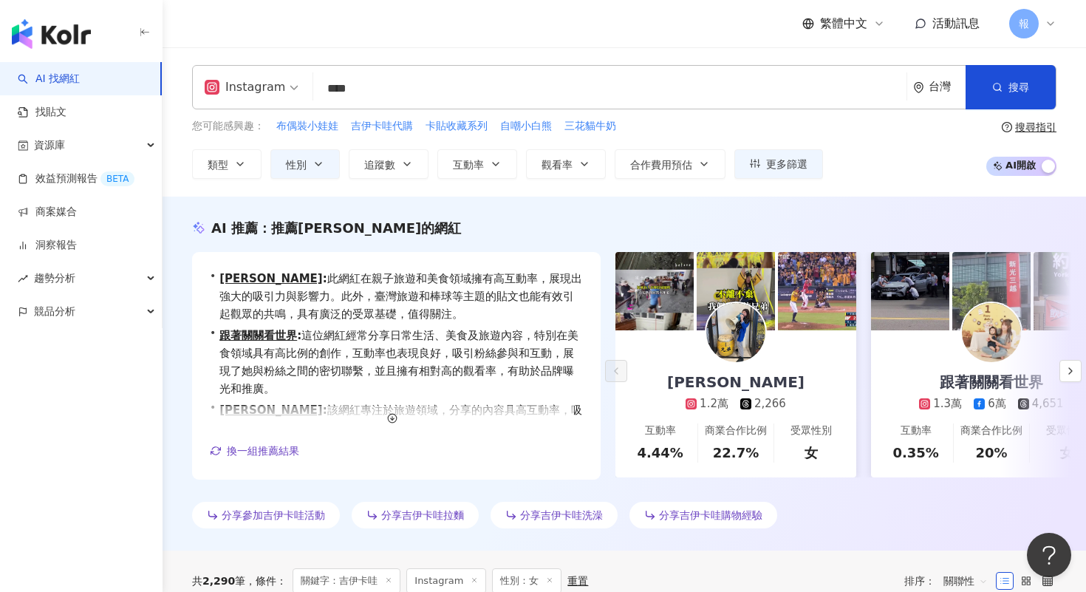 This screenshot has width=1086, height=592. I want to click on span: 分享吉伊卡哇洗澡, so click(562, 515).